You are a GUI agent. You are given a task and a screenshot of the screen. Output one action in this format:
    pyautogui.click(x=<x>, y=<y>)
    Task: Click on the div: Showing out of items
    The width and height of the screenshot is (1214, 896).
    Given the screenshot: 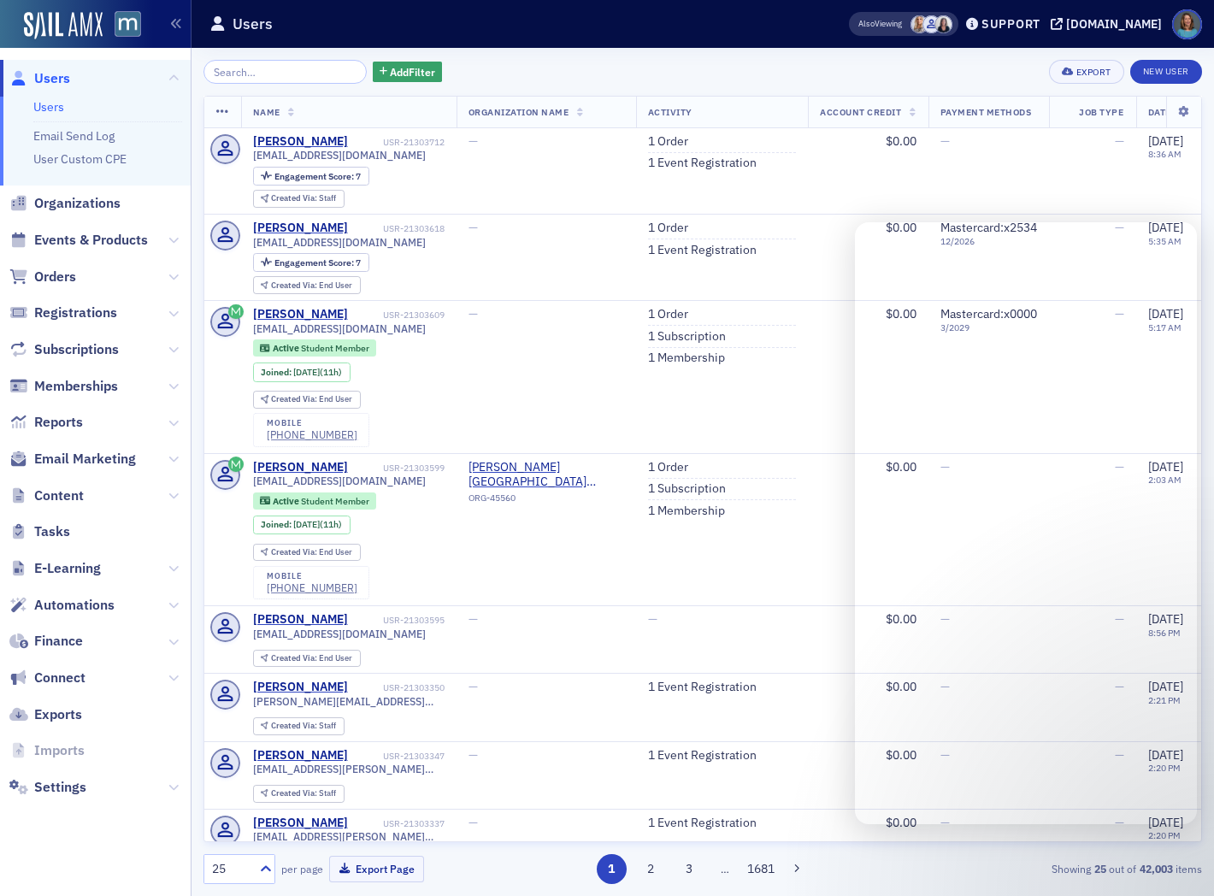 What is the action you would take?
    pyautogui.click(x=1041, y=869)
    